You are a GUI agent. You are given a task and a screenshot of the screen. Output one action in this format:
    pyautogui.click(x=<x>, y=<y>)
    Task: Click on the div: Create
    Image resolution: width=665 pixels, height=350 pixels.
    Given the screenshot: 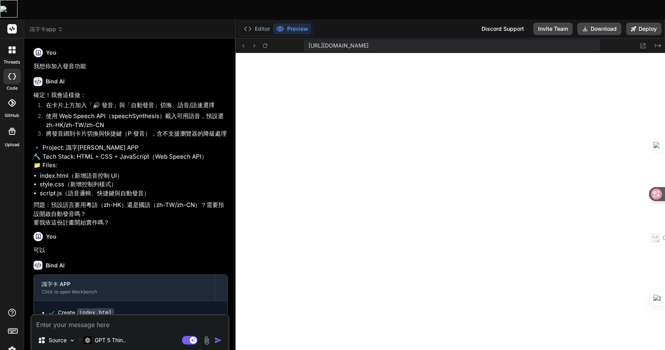 What is the action you would take?
    pyautogui.click(x=86, y=313)
    